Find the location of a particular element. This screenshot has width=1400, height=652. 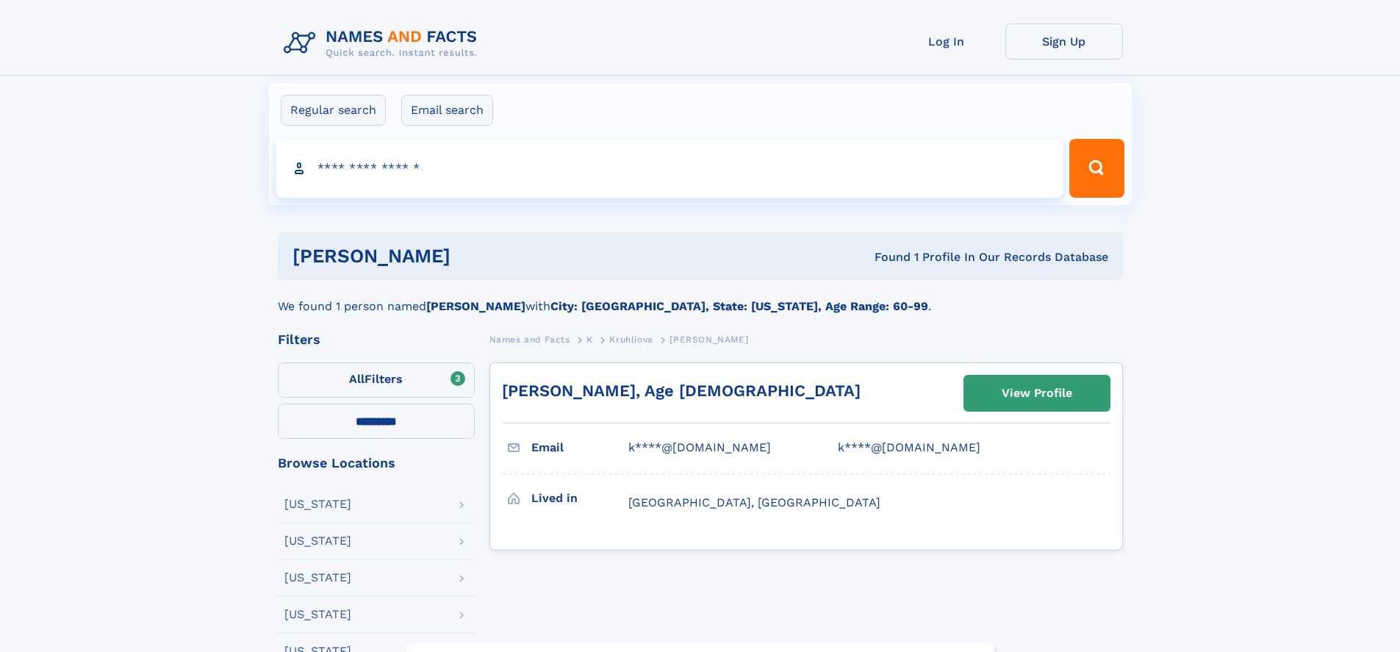

a: Kruhliova is located at coordinates (630, 339).